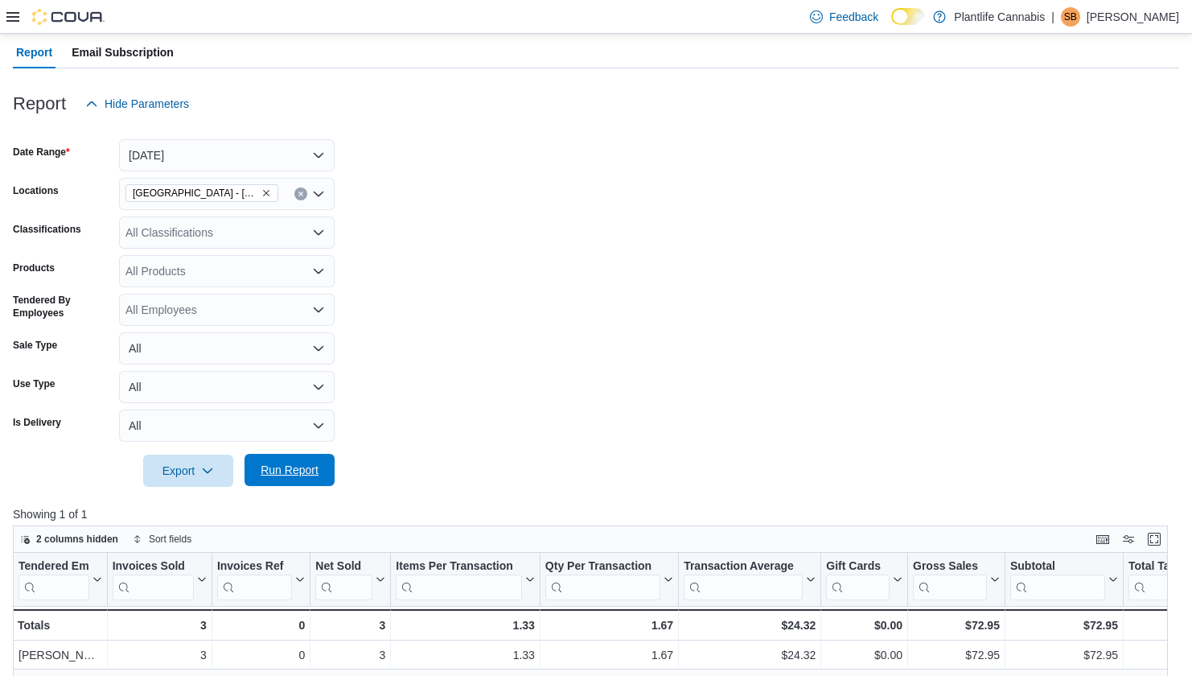  Describe the element at coordinates (956, 579) in the screenshot. I see `button: Gross Sales` at that location.